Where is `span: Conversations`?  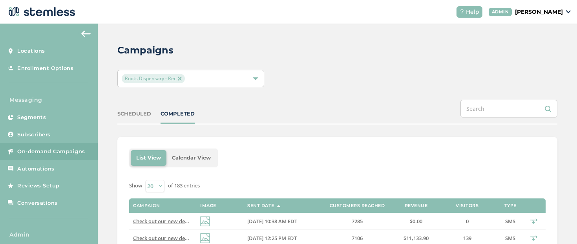 span: Conversations is located at coordinates (37, 203).